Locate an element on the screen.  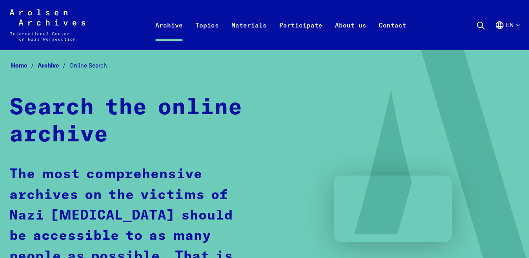
button: English, language selection is located at coordinates (507, 35).